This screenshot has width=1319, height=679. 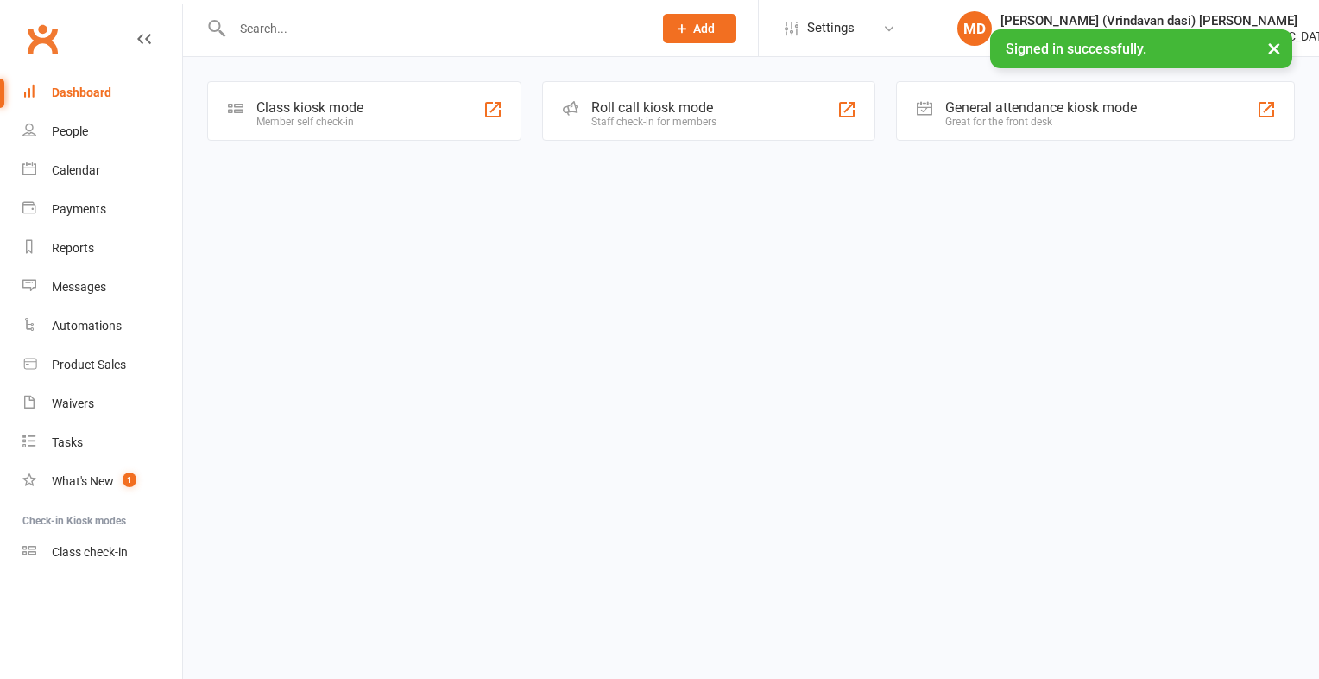 I want to click on a: Clubworx, so click(x=42, y=39).